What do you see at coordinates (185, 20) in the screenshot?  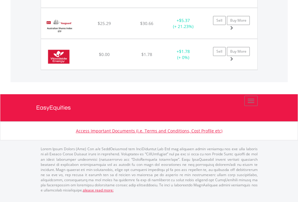 I see `span: $5.37` at bounding box center [185, 20].